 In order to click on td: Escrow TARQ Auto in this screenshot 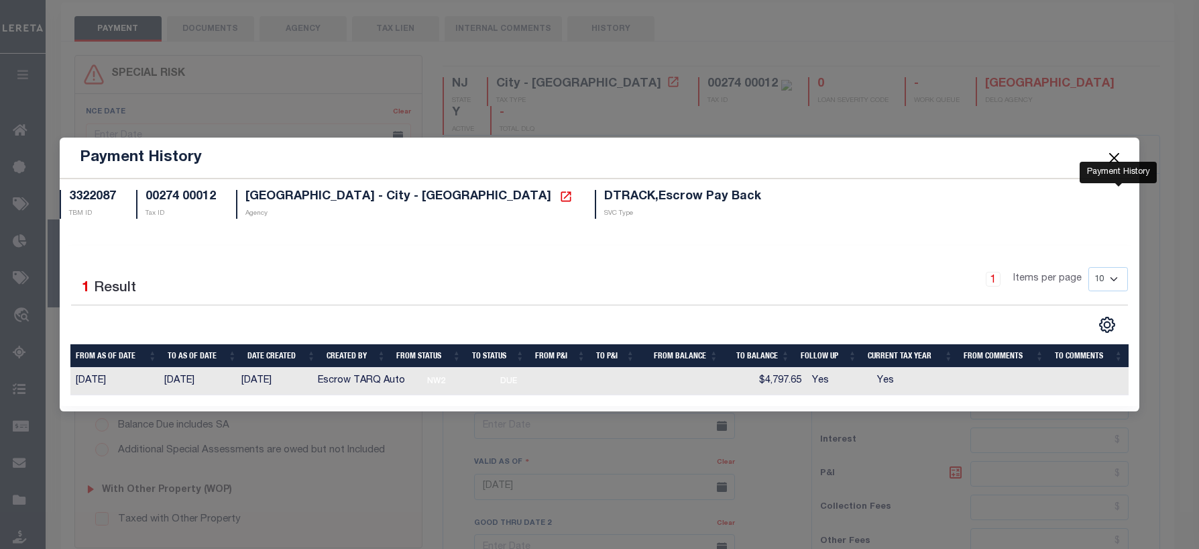, I will do `click(365, 381)`.